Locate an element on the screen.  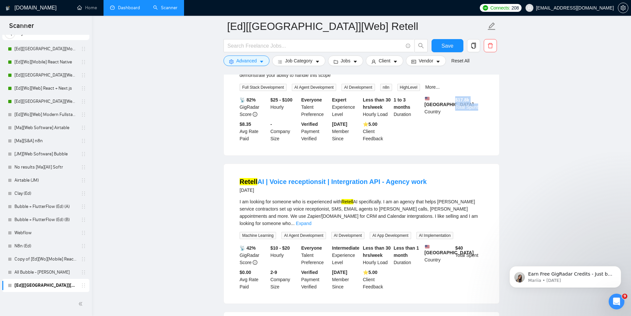
button: folderJobscaret-down is located at coordinates (346, 61).